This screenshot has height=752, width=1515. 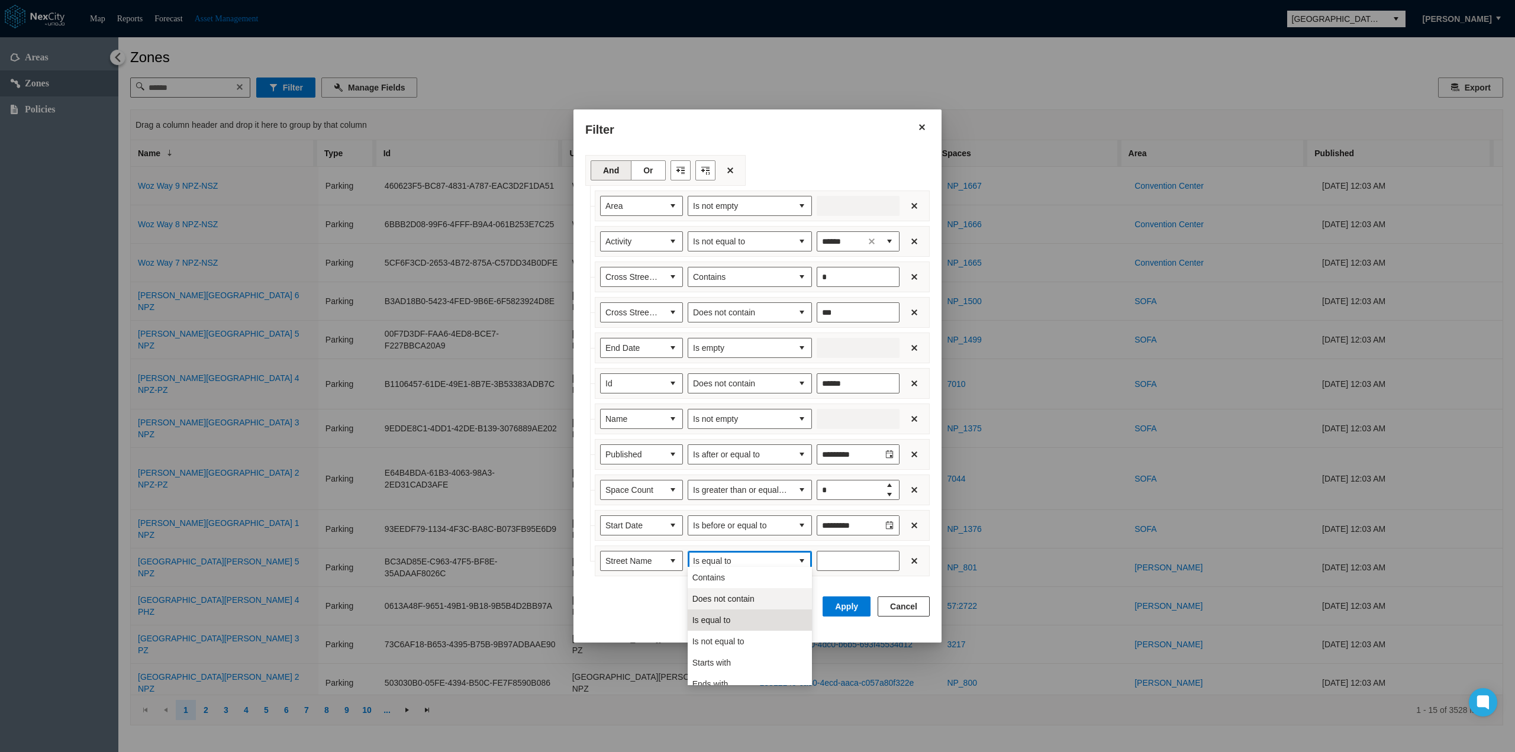 I want to click on span: Published, so click(x=632, y=455).